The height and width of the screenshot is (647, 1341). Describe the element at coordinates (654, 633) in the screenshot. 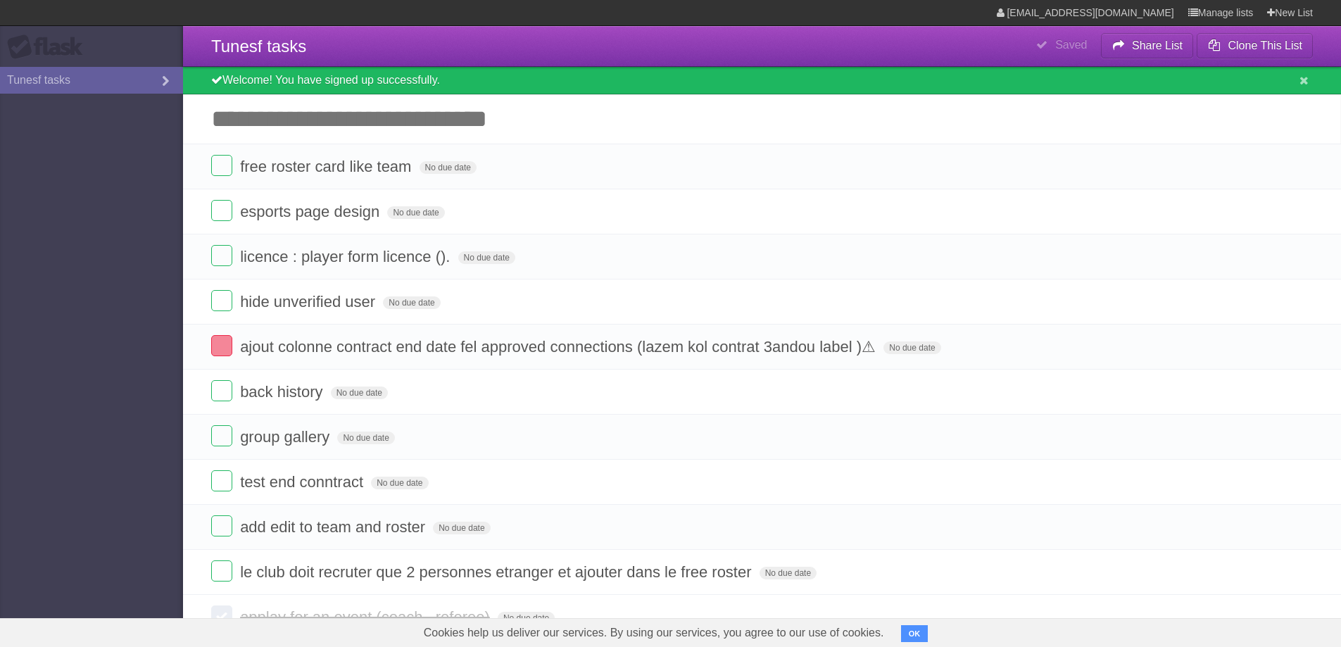

I see `span: Cookies help us deliver our services. By using our services, you agree to our use of cookies.` at that location.